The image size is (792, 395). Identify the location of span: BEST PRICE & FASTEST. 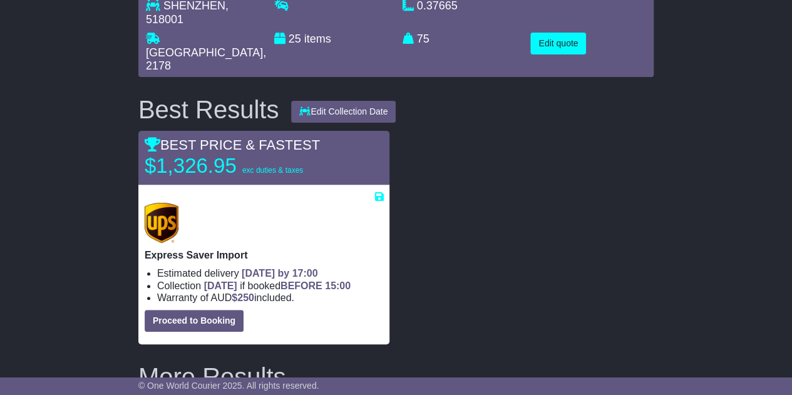
(232, 145).